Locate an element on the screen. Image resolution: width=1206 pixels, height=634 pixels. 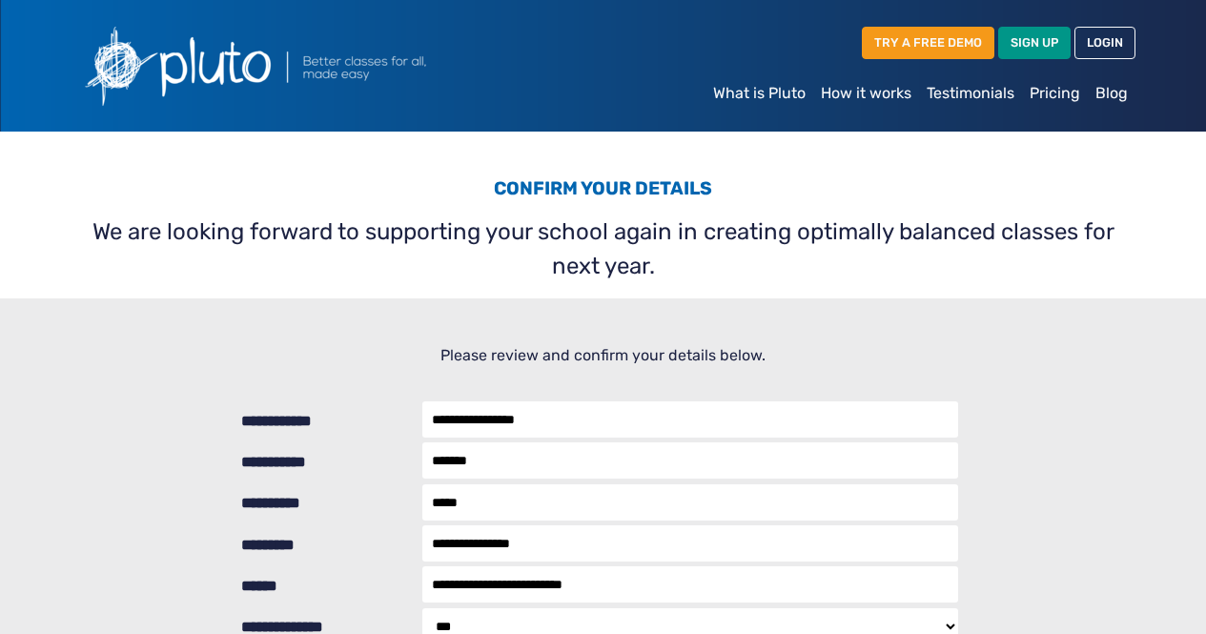
img: Pluto logo with the text Better classes for all, made easy is located at coordinates (300, 66).